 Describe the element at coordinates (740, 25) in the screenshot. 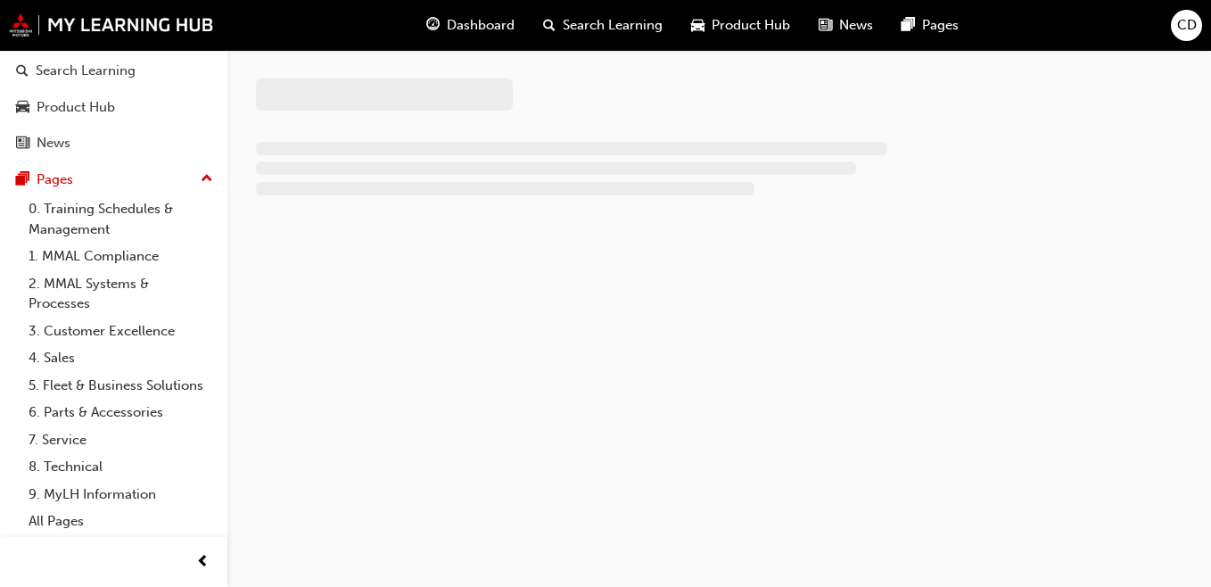

I see `a: car-iconProduct Hub` at that location.